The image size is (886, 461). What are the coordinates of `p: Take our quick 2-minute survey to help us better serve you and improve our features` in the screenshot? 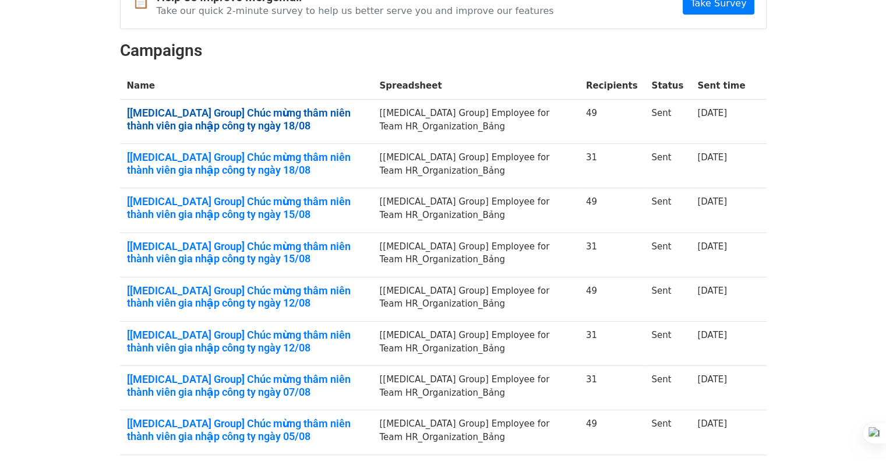 It's located at (355, 10).